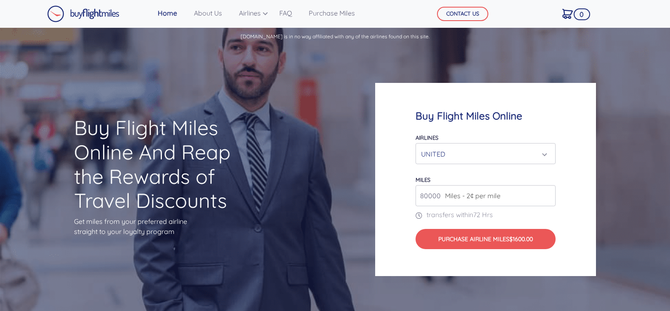  I want to click on span: 72 Hrs, so click(483, 214).